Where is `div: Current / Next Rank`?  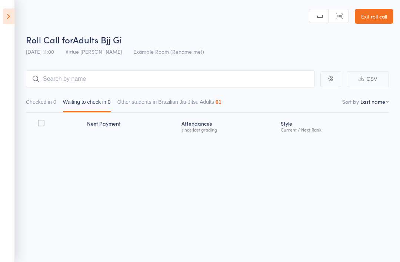
div: Current / Next Rank is located at coordinates (333, 129).